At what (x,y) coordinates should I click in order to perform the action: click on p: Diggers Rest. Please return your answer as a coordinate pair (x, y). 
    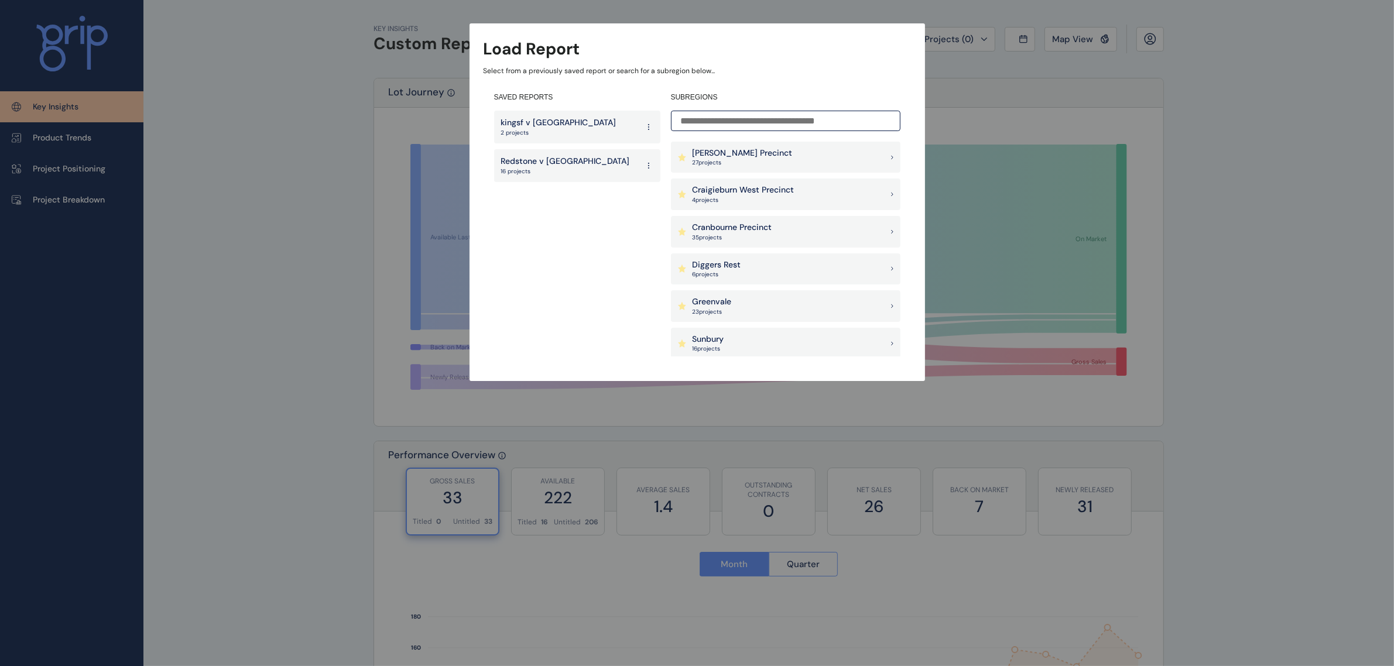
    Looking at the image, I should click on (717, 265).